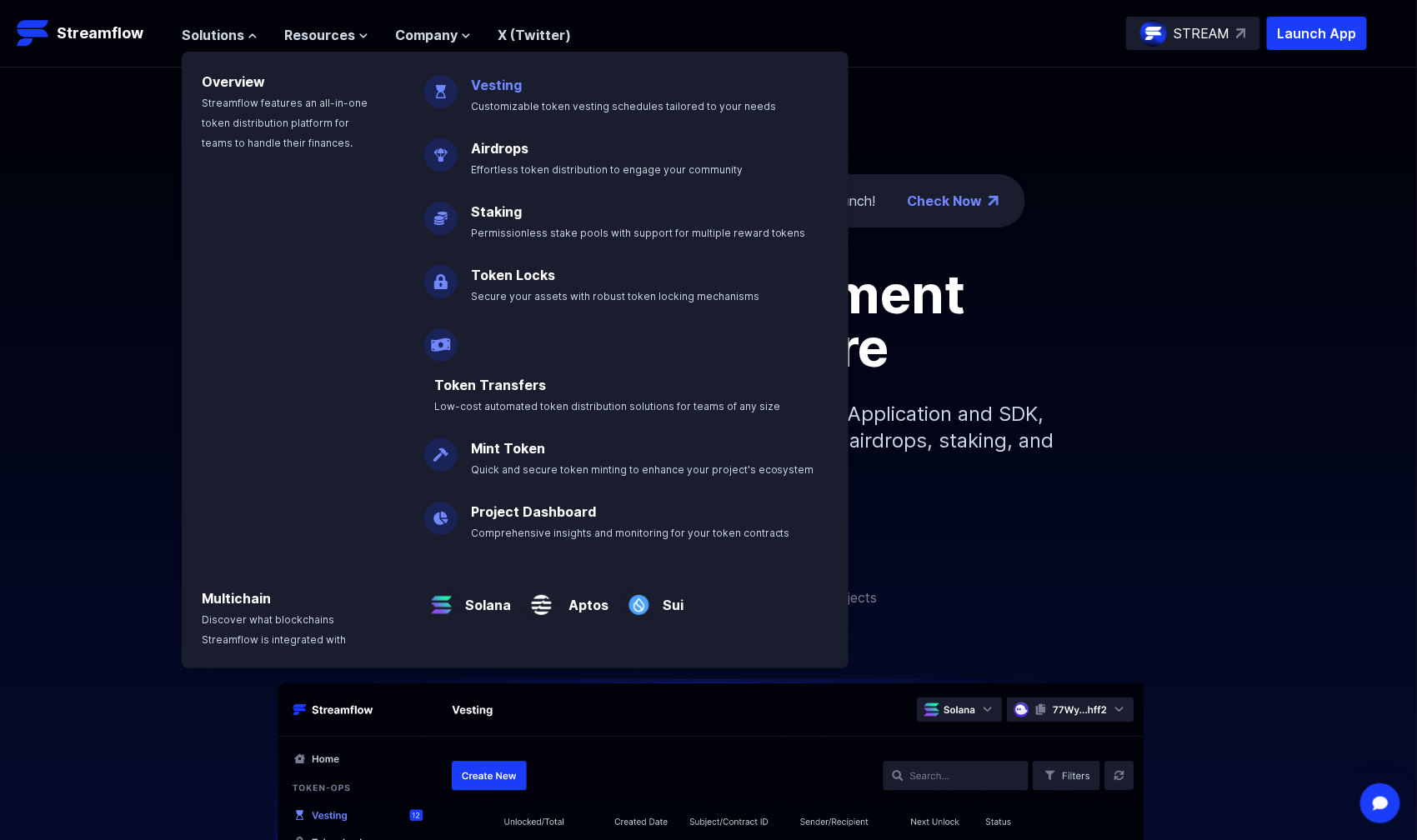 Image resolution: width=1417 pixels, height=840 pixels. I want to click on span: Customizable token vesting schedules tailored to your needs, so click(624, 105).